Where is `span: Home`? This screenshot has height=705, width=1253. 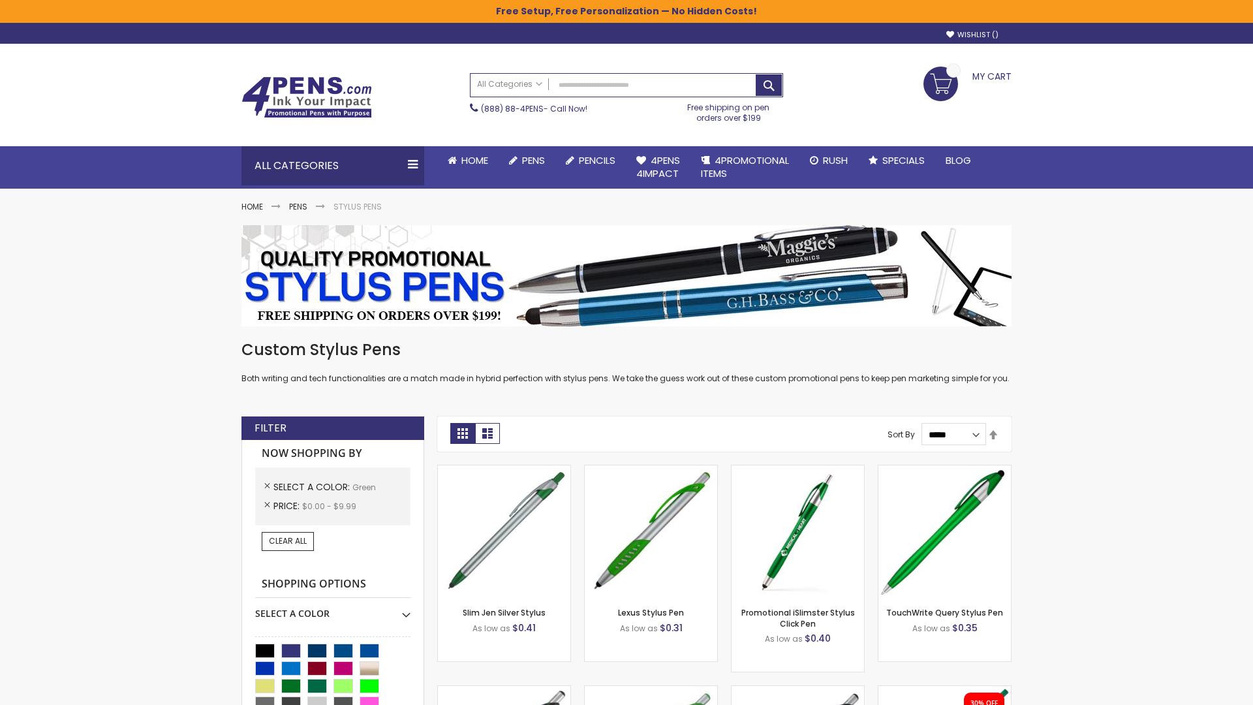
span: Home is located at coordinates (474, 160).